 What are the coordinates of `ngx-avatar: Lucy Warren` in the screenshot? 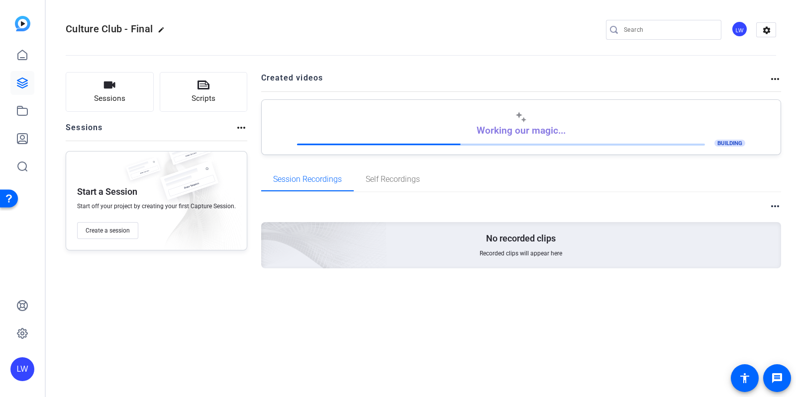 It's located at (739, 29).